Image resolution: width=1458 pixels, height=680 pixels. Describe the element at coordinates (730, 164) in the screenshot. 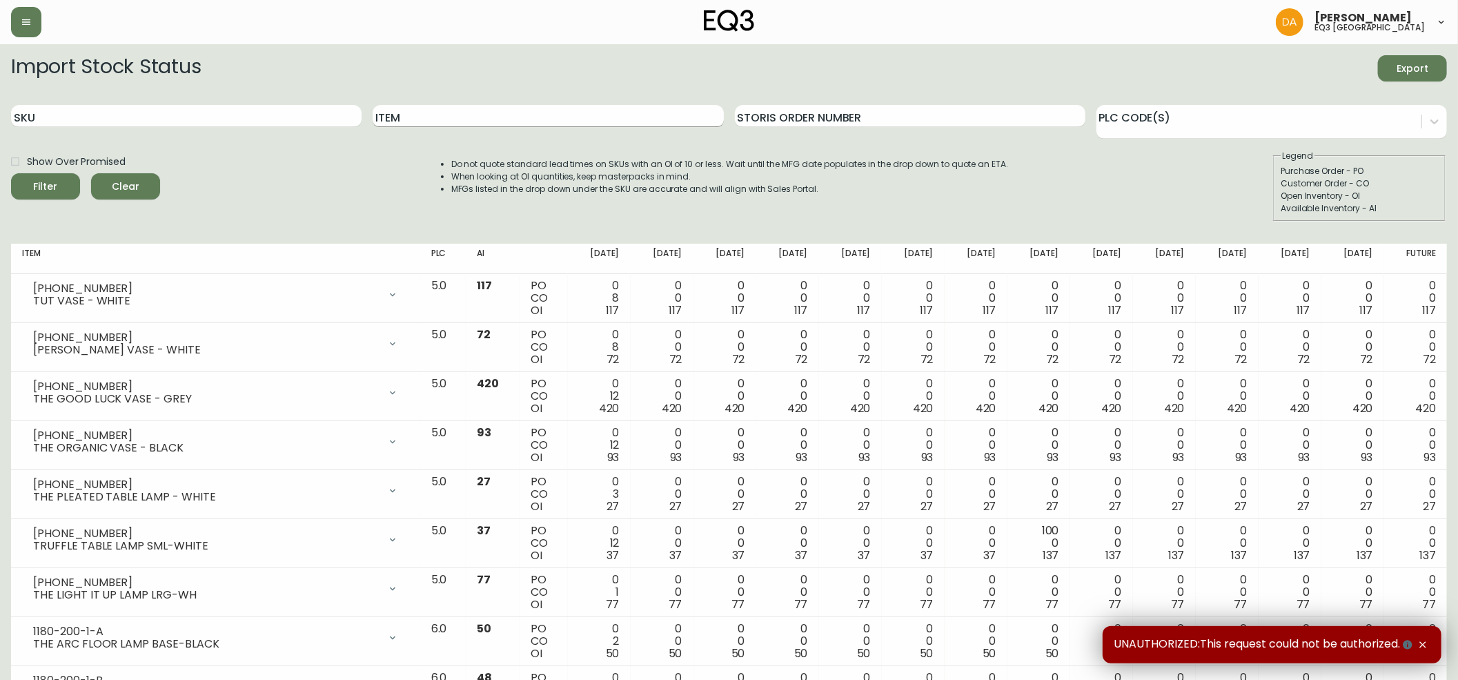

I see `li: Do not quote standard lead times on SKUs with an OI of 10 or less. Wait until the MFG date popula...` at that location.